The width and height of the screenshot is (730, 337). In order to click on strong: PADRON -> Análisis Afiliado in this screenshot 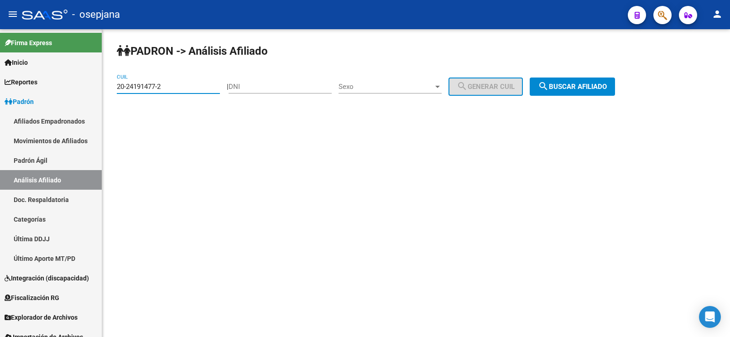, I will do `click(192, 51)`.